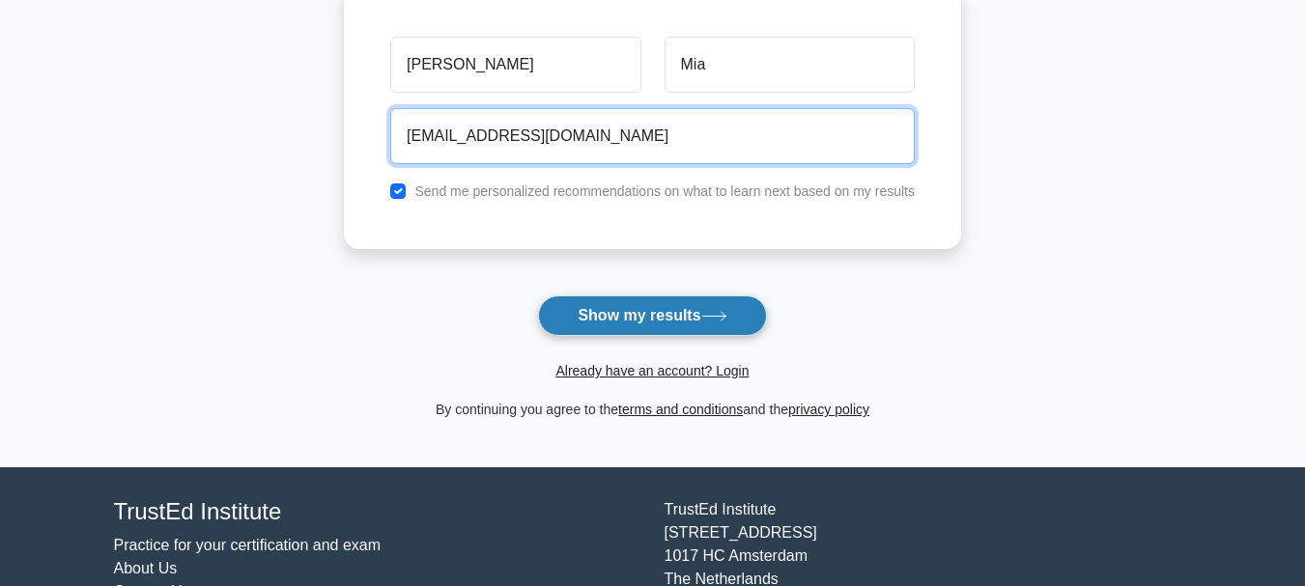 Image resolution: width=1305 pixels, height=586 pixels. What do you see at coordinates (652, 410) in the screenshot?
I see `div: By continuing you agree to the and the` at bounding box center [652, 410].